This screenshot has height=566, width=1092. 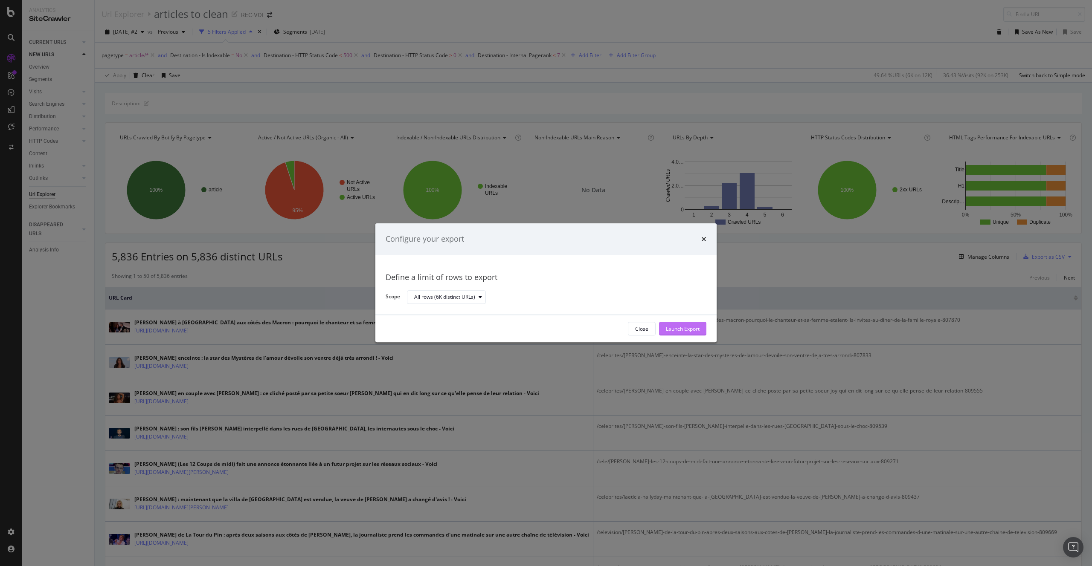 I want to click on div: Open Intercom Messenger, so click(x=1073, y=548).